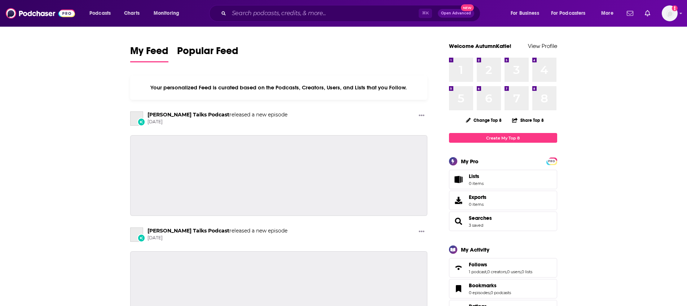  I want to click on a: Podchaser - Follow, Share and Rate Podcasts, so click(40, 13).